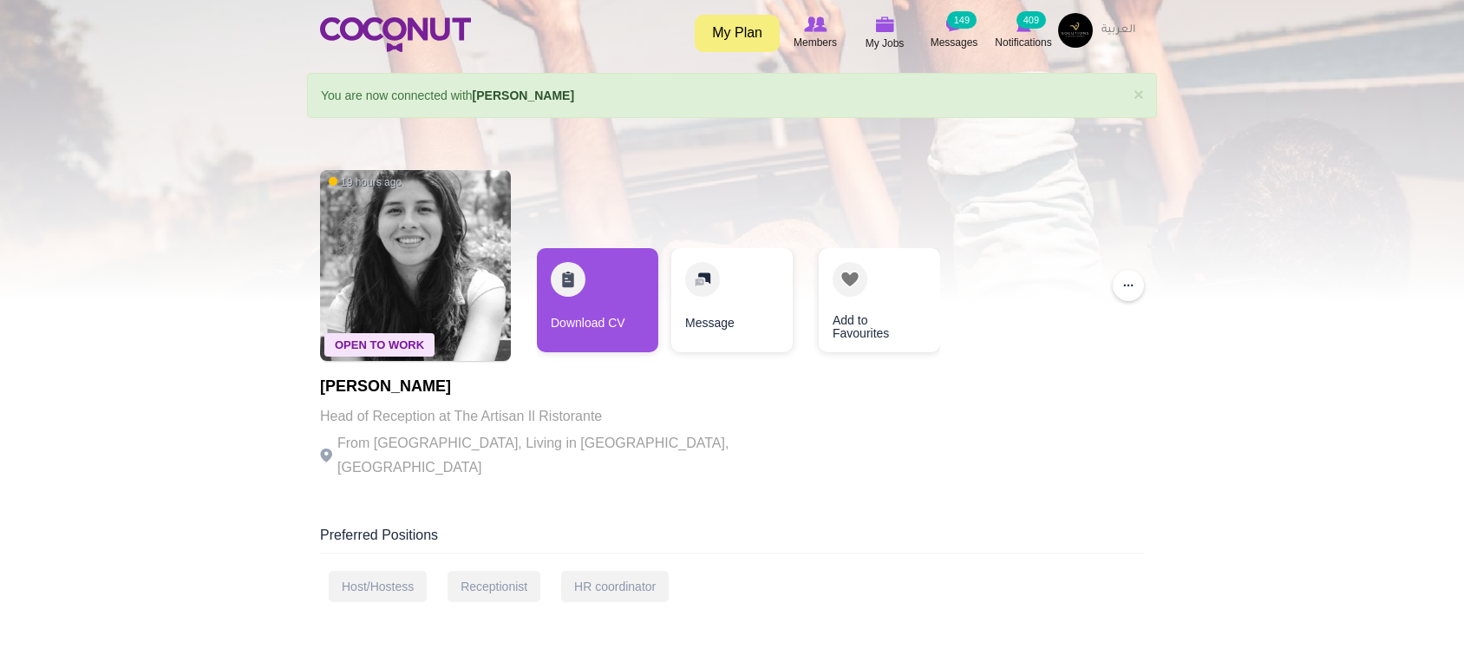  What do you see at coordinates (615, 586) in the screenshot?
I see `div: HR coordinator` at bounding box center [615, 586].